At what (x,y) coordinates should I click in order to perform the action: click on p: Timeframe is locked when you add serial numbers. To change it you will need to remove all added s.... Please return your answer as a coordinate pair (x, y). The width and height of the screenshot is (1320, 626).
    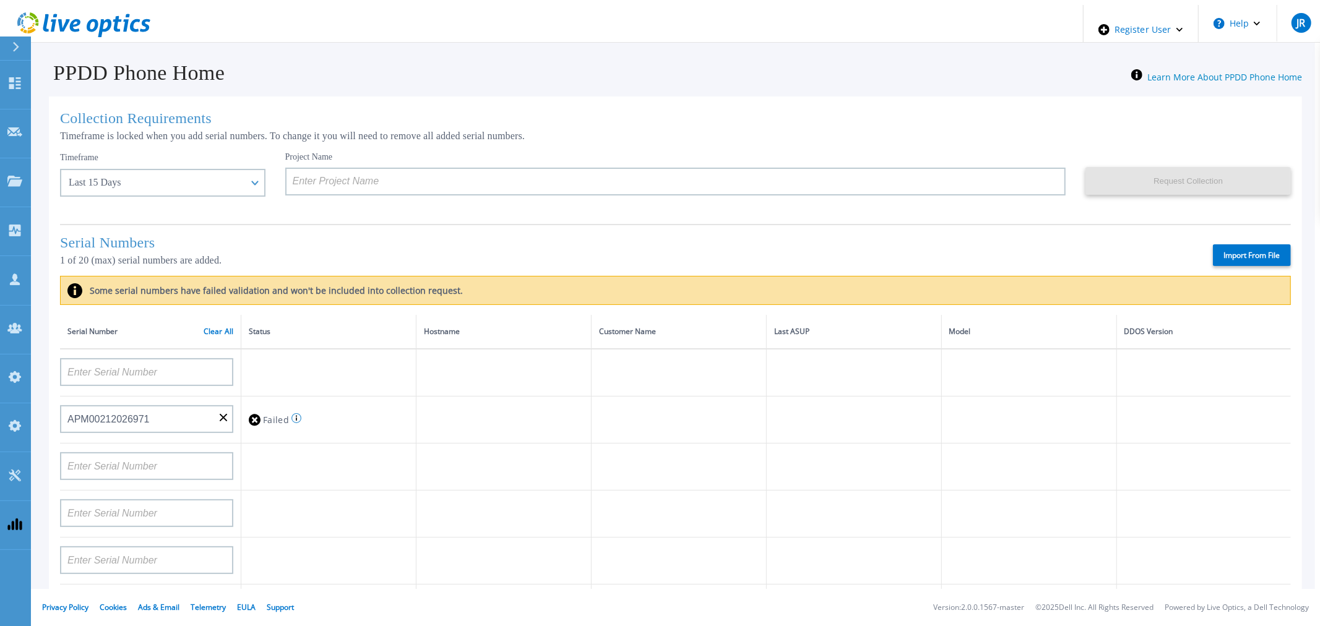
    Looking at the image, I should click on (675, 136).